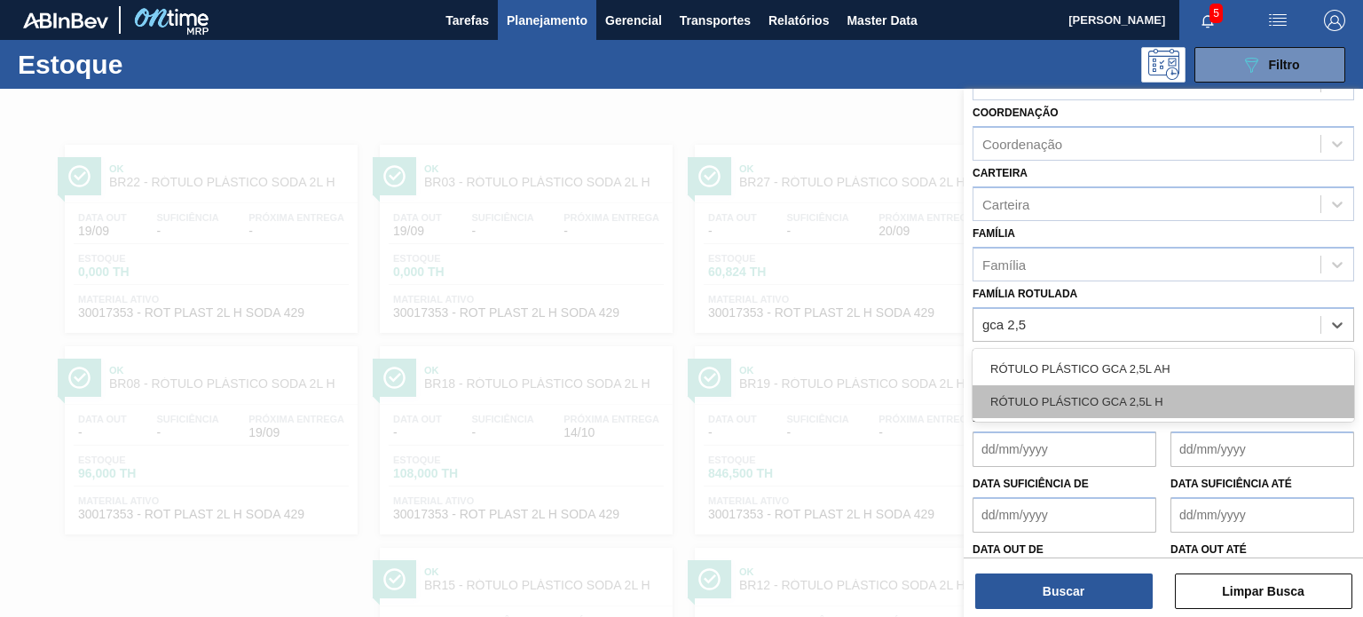 Image resolution: width=1363 pixels, height=617 pixels. Describe the element at coordinates (799, 20) in the screenshot. I see `span: Relatórios` at that location.